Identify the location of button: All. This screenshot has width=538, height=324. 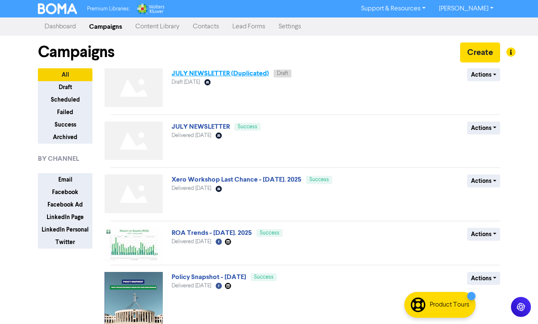
(65, 74).